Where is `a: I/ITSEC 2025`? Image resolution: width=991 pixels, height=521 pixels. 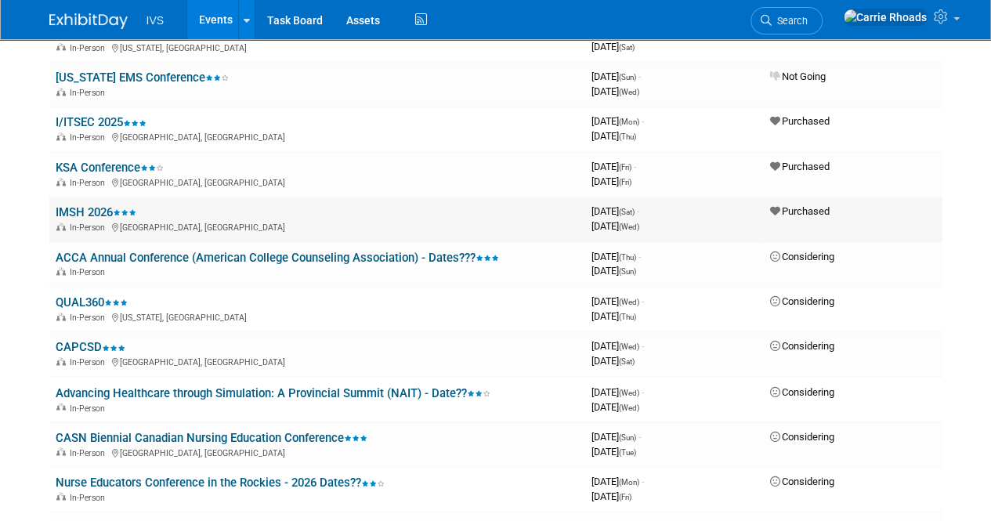
a: I/ITSEC 2025 is located at coordinates (101, 122).